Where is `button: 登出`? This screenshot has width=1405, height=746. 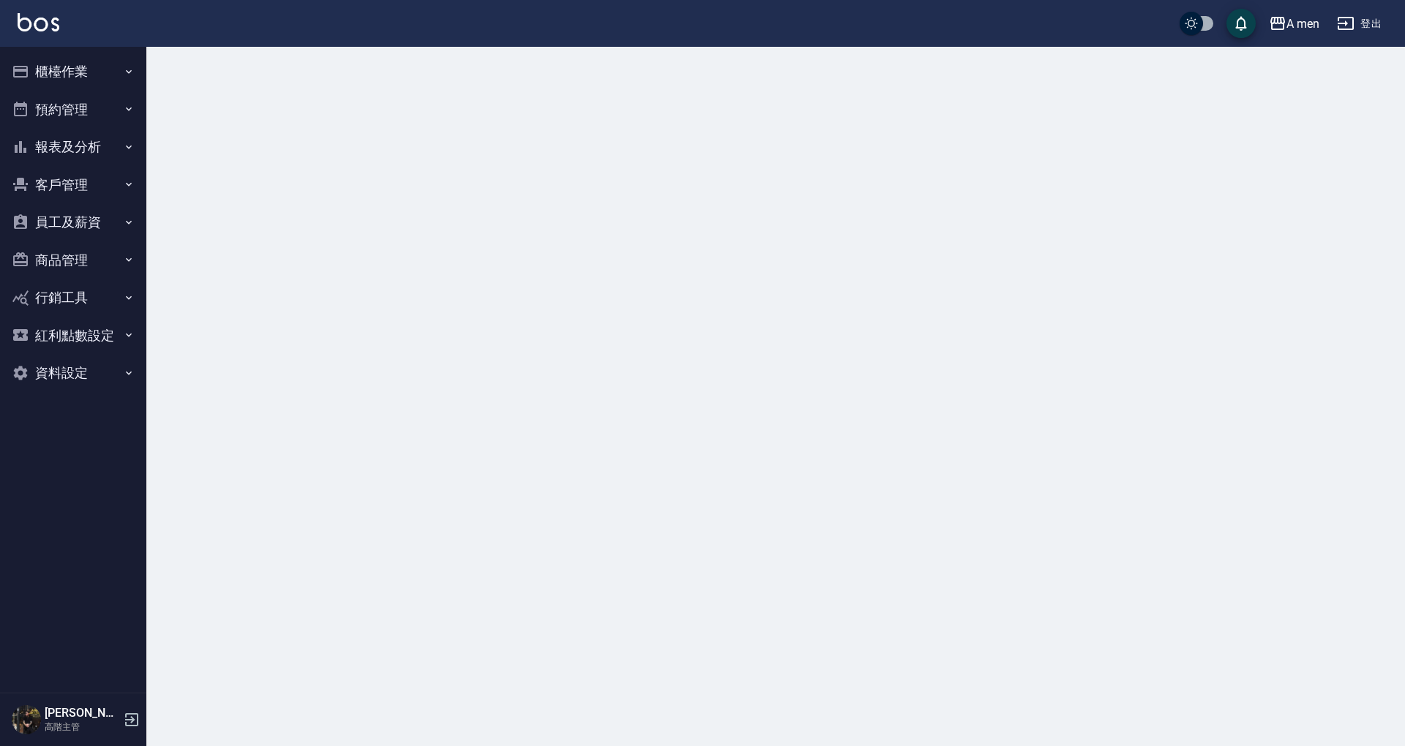 button: 登出 is located at coordinates (1359, 23).